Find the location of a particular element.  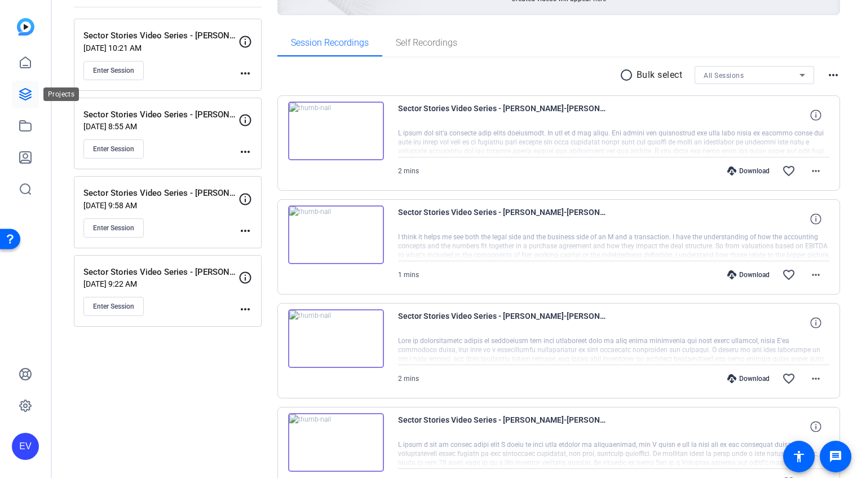

p: Bulk select is located at coordinates (660, 75).